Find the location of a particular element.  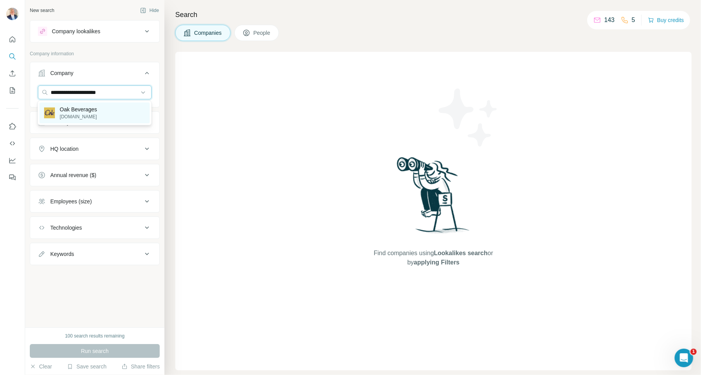

img: Oak Beverages is located at coordinates (50, 113).